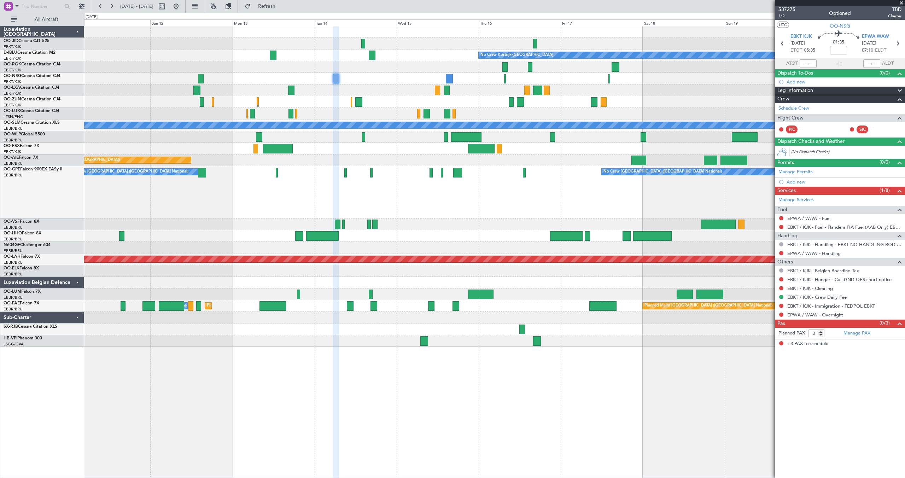  Describe the element at coordinates (274, 23) in the screenshot. I see `div: Mon 13` at that location.